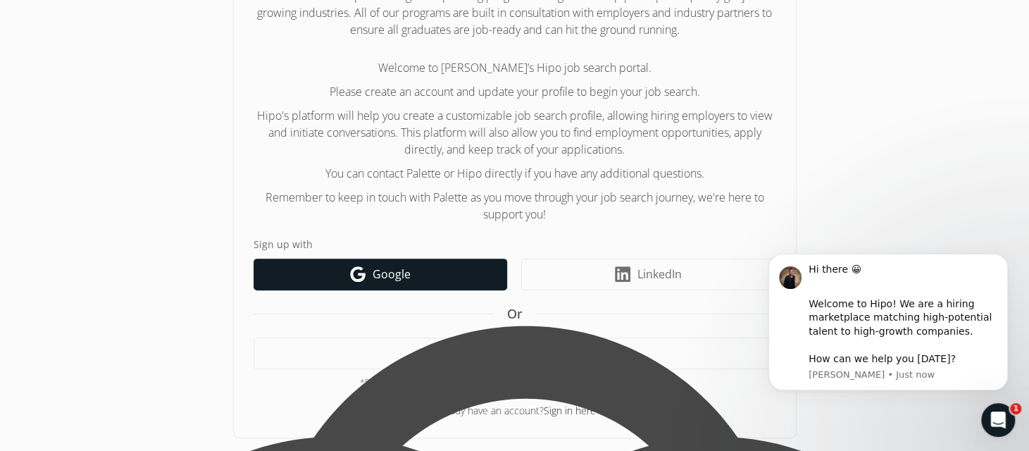  Describe the element at coordinates (570, 410) in the screenshot. I see `a: Sign in here` at that location.